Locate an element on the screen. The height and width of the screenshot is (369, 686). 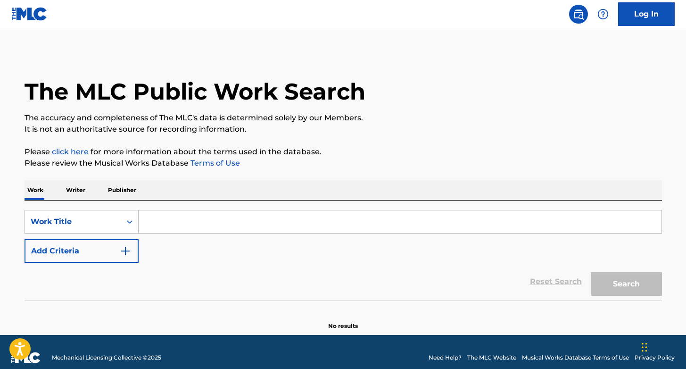
button: Add Criteria is located at coordinates (82, 251).